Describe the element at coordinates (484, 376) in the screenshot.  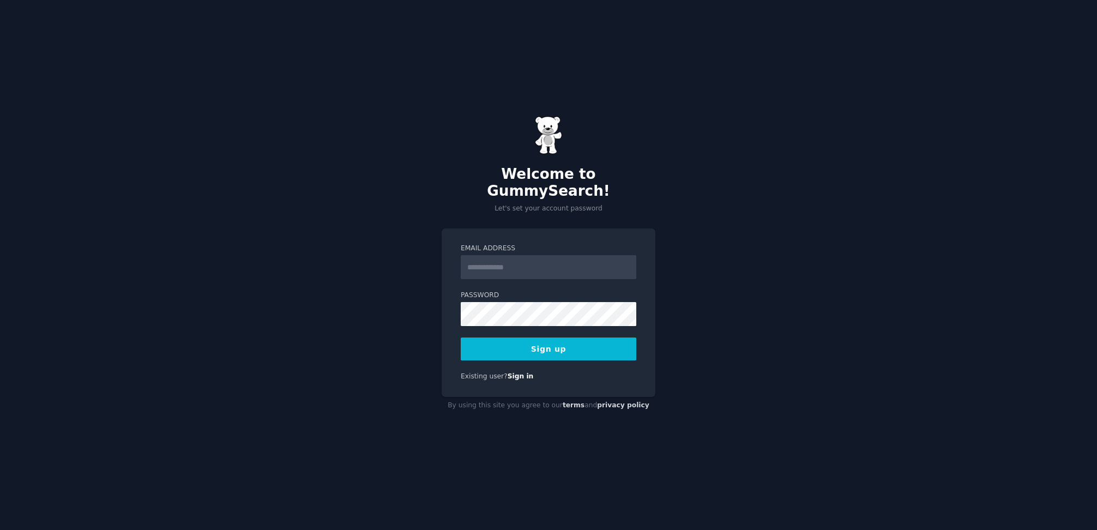
I see `span: Existing user?` at that location.